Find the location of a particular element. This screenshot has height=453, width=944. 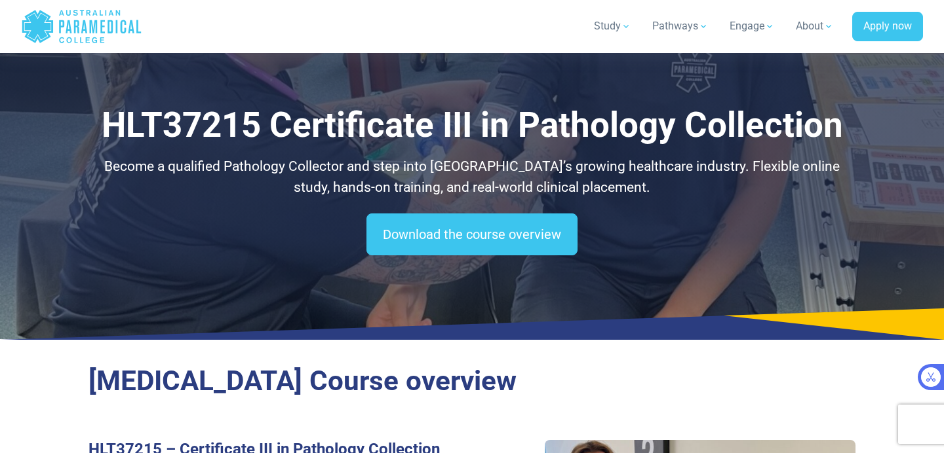

a: Engage is located at coordinates (752, 26).